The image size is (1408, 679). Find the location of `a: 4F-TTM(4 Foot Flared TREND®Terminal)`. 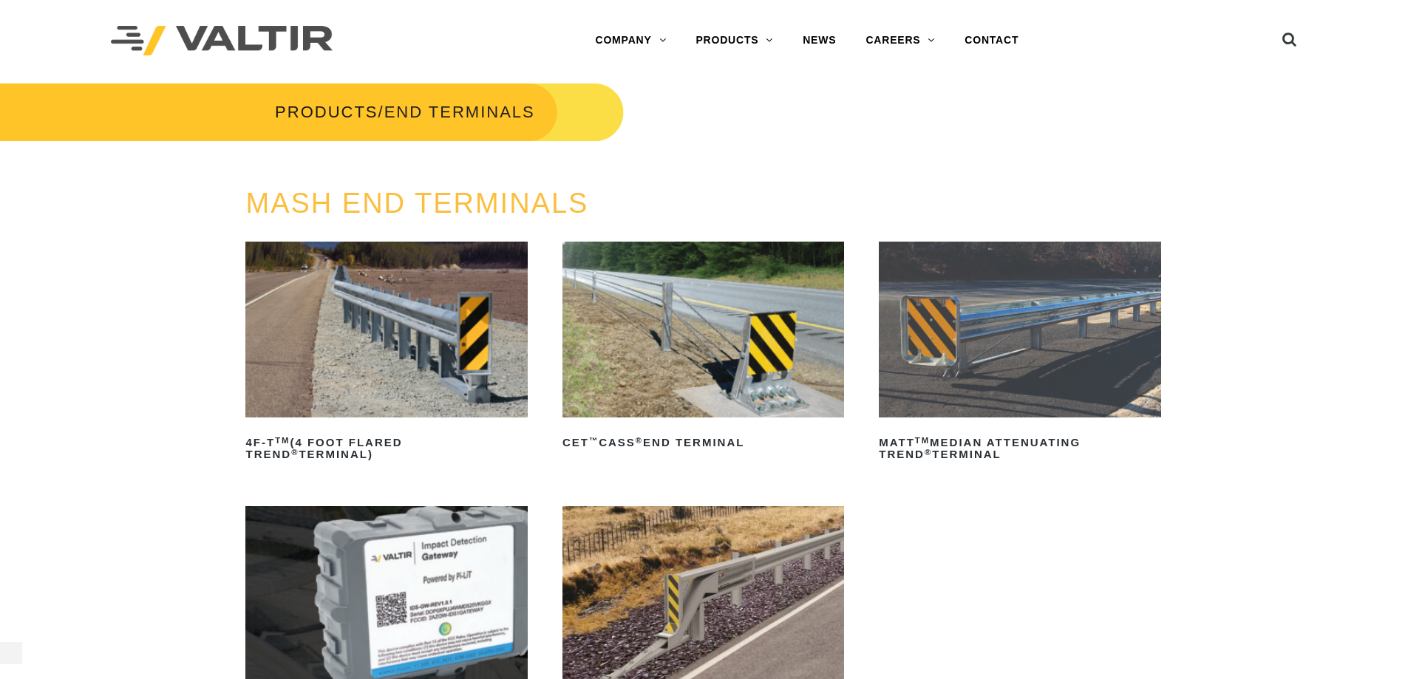

a: 4F-TTM(4 Foot Flared TREND®Terminal) is located at coordinates (386, 354).